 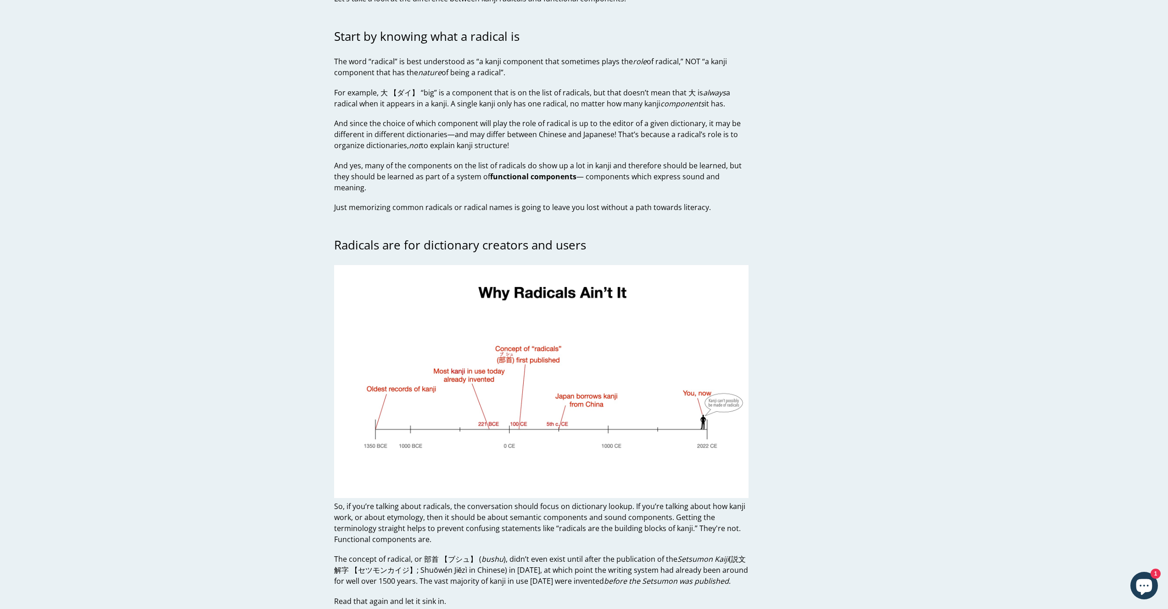 I want to click on em: nature, so click(x=430, y=73).